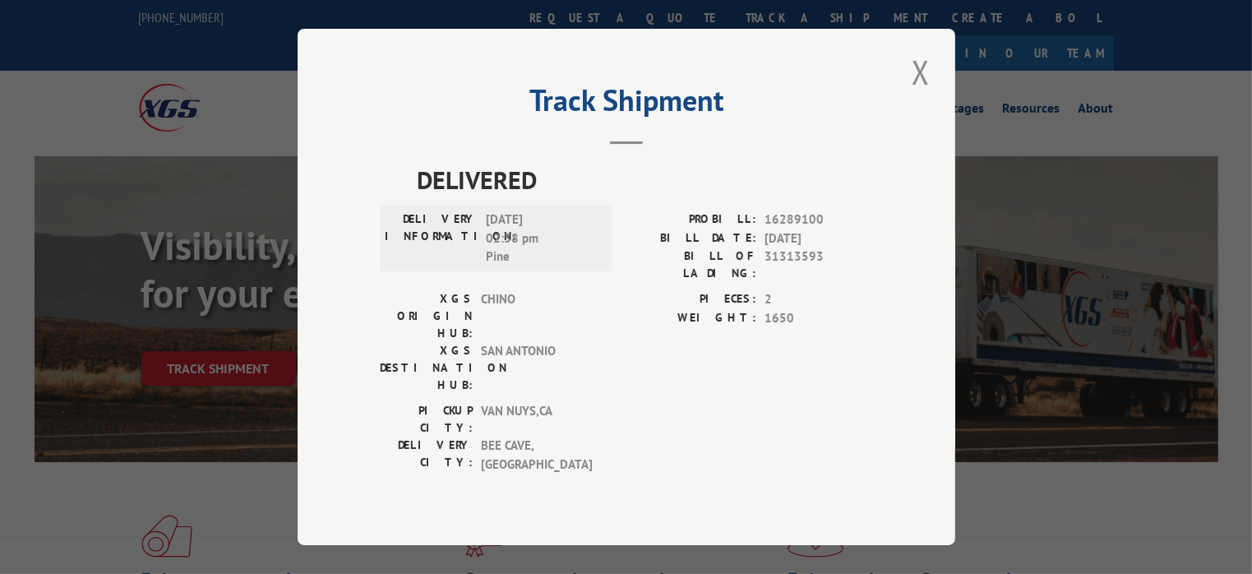  I want to click on h2: Track Shipment, so click(626, 104).